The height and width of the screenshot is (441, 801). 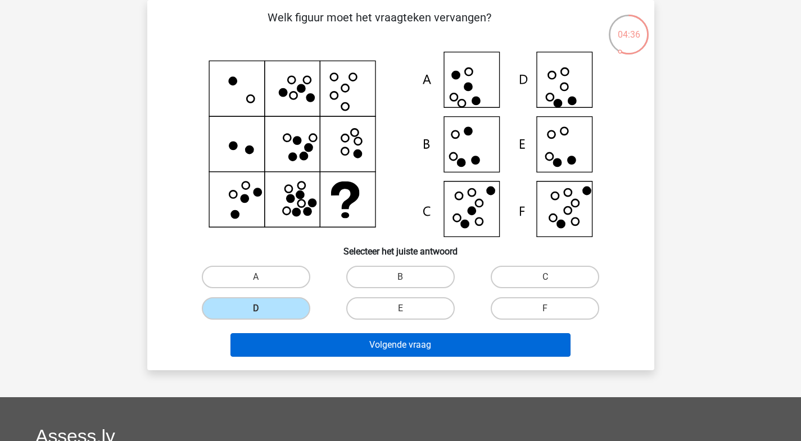 What do you see at coordinates (545, 277) in the screenshot?
I see `label: C` at bounding box center [545, 277].